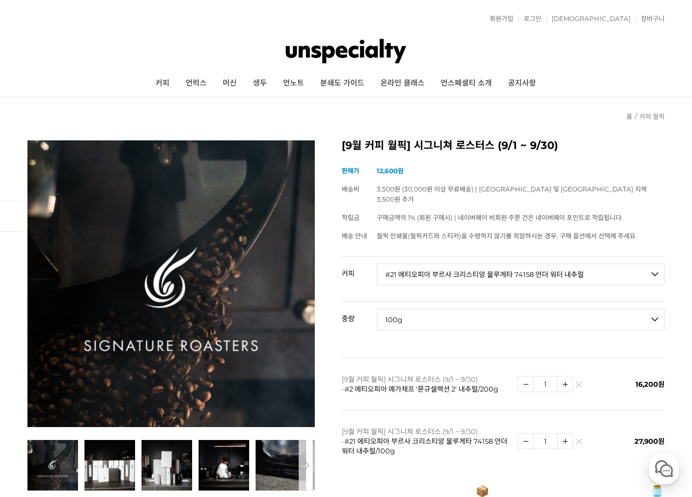  Describe the element at coordinates (350, 189) in the screenshot. I see `span: 배송비` at that location.